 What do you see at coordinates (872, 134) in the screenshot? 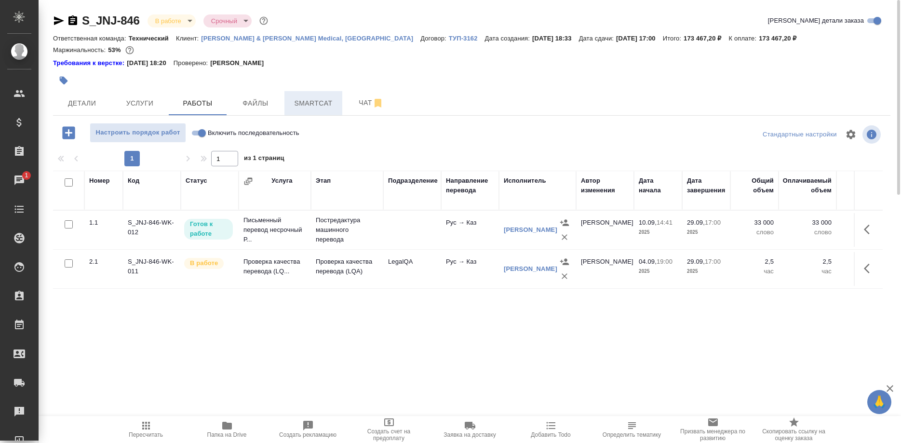
I see `span: Посмотреть информацию` at bounding box center [872, 134].